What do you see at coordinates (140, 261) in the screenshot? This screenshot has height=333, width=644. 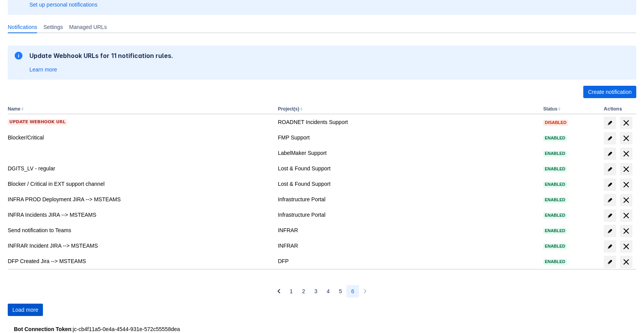 I see `div: DFP Created Jira --> MSTEAMS` at bounding box center [140, 261].